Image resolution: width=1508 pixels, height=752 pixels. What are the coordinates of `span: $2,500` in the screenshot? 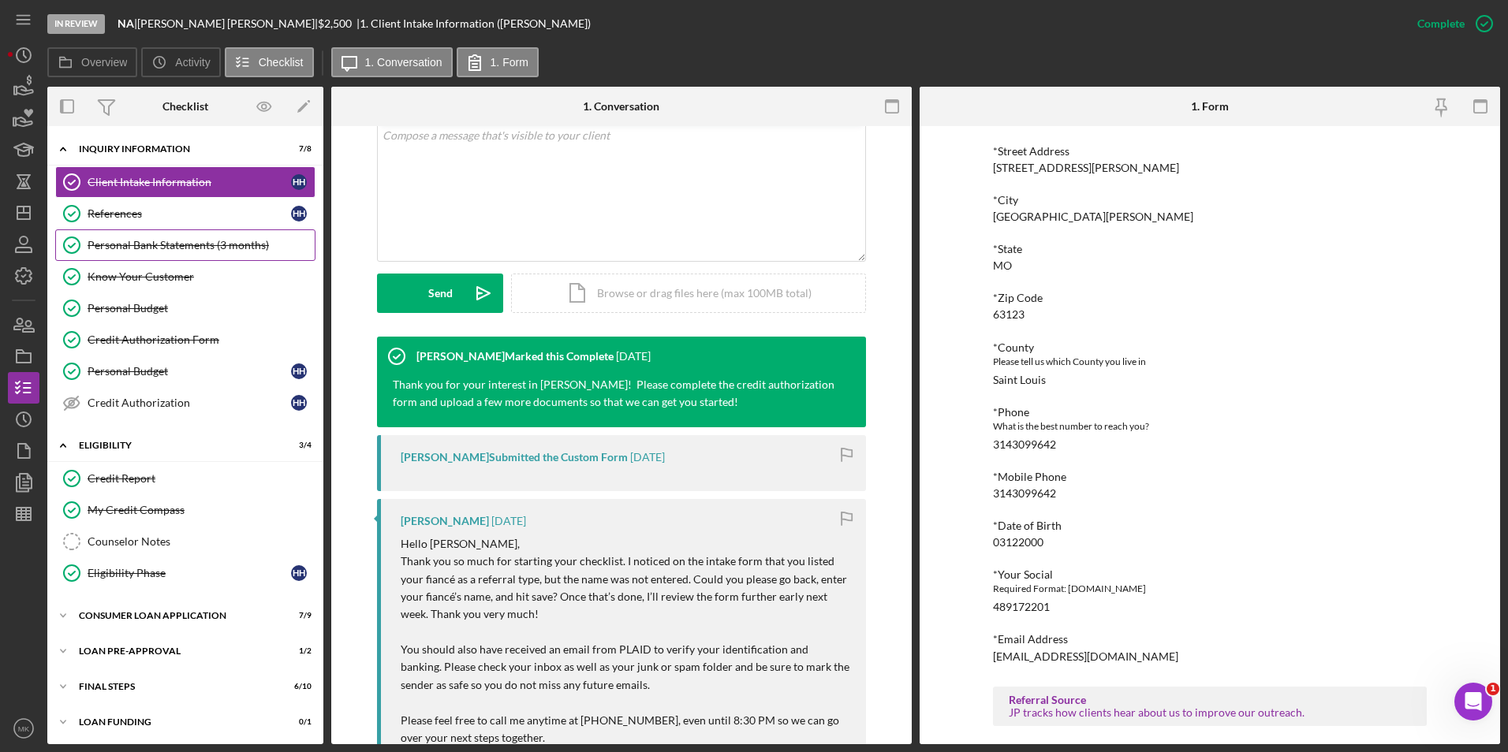 It's located at (334, 23).